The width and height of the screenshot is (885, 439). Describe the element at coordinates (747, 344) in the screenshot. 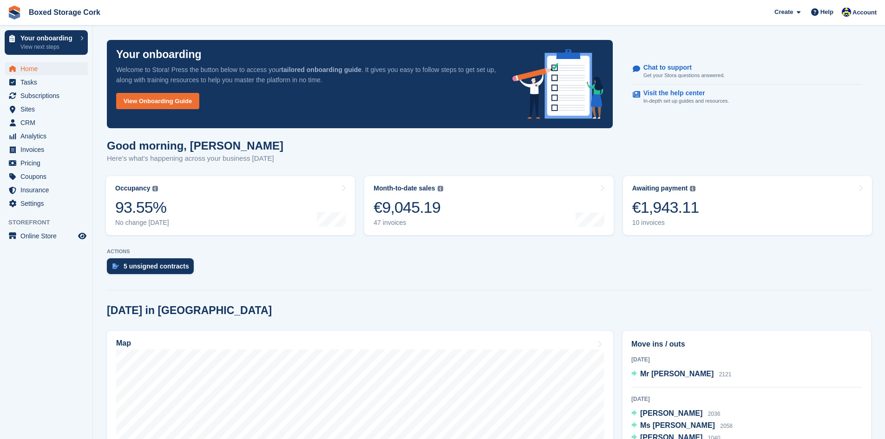

I see `h2: Move ins / outs` at that location.